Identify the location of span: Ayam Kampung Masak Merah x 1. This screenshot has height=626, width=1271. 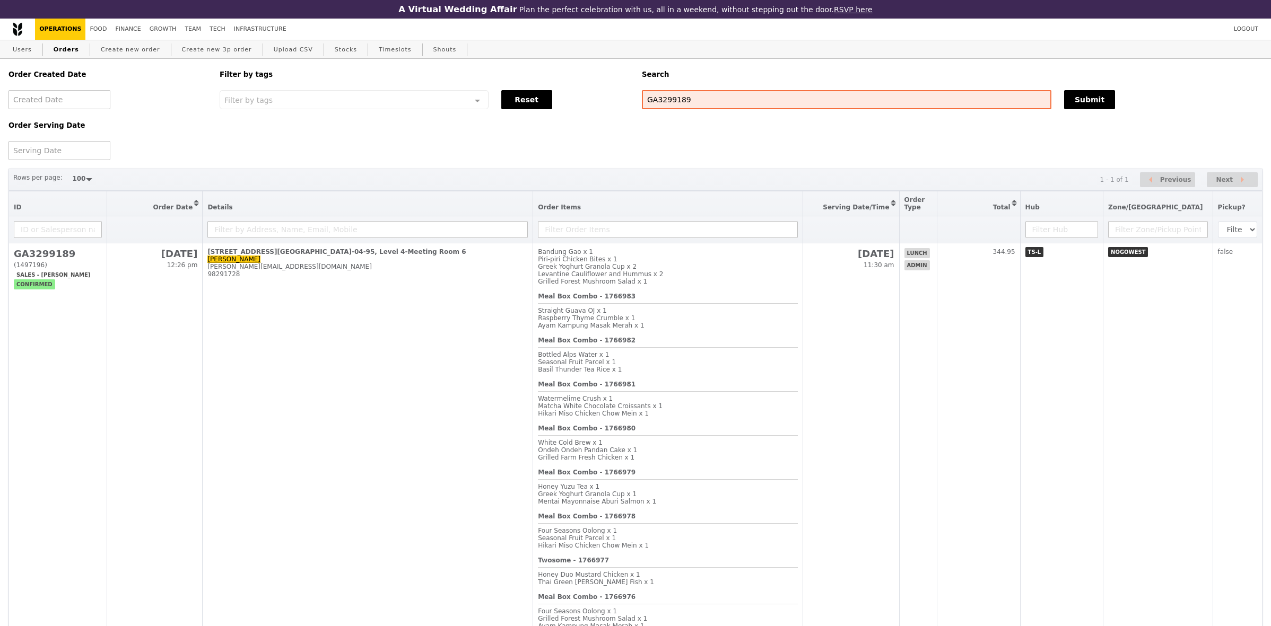
(591, 326).